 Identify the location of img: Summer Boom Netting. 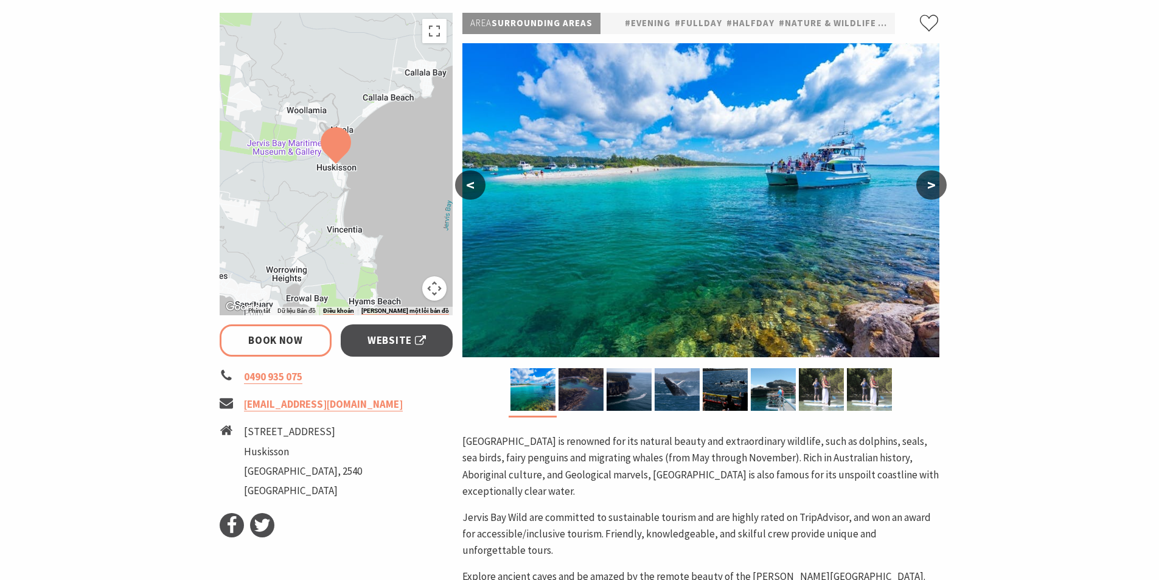
(725, 389).